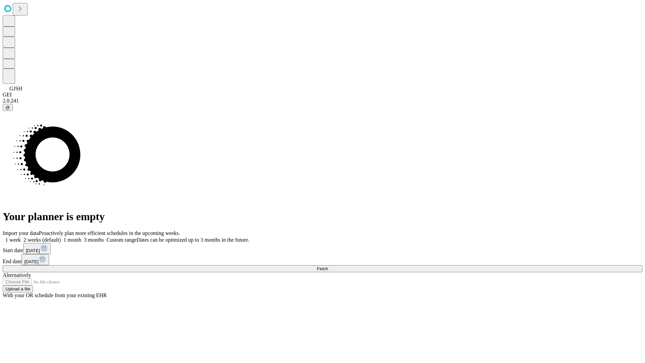 This screenshot has width=645, height=363. I want to click on button: Upload a file, so click(18, 288).